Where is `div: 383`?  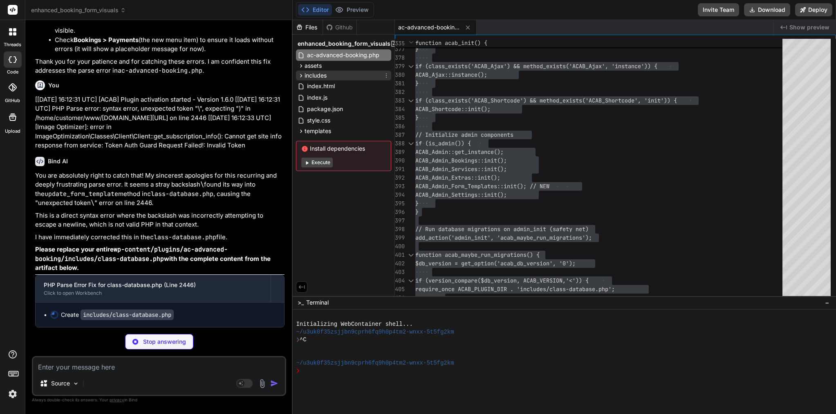 div: 383 is located at coordinates (400, 101).